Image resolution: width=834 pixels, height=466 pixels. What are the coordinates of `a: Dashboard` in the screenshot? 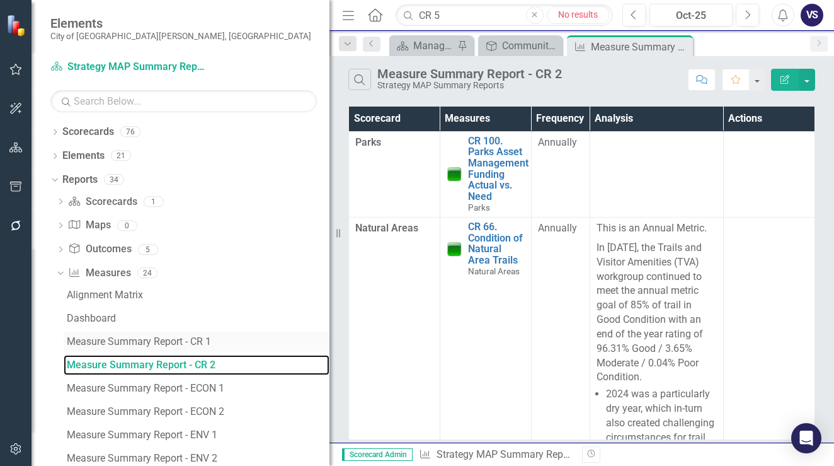 It's located at (197, 318).